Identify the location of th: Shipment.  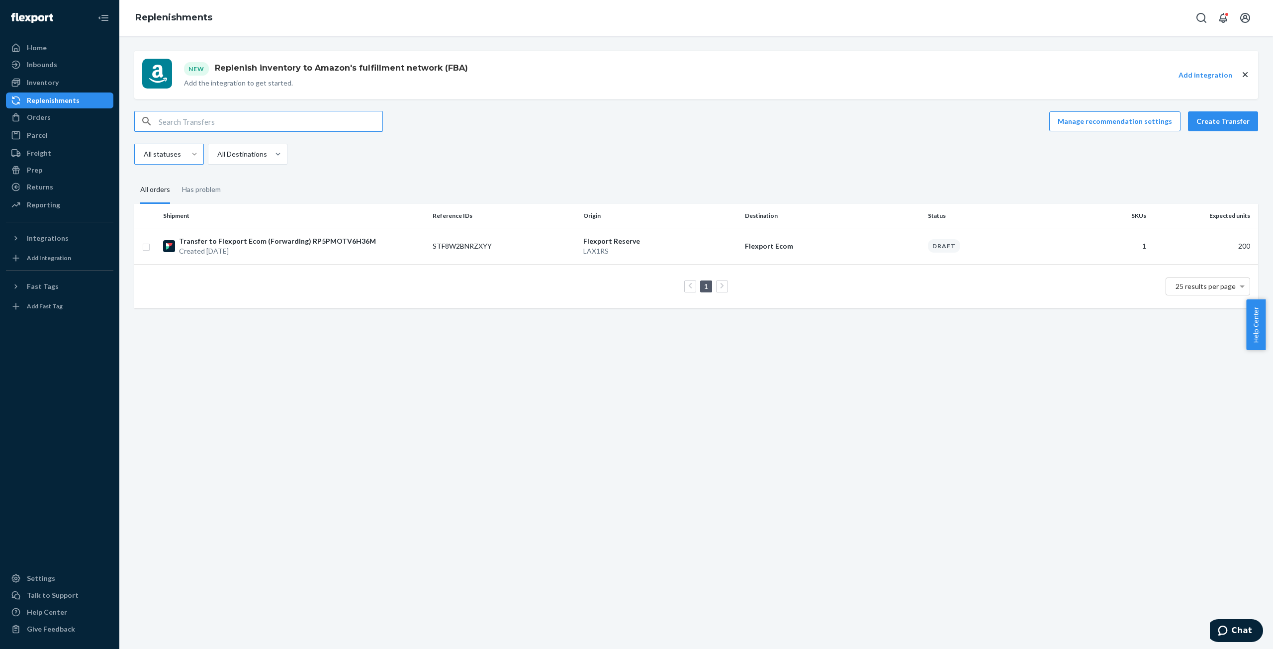
(294, 216).